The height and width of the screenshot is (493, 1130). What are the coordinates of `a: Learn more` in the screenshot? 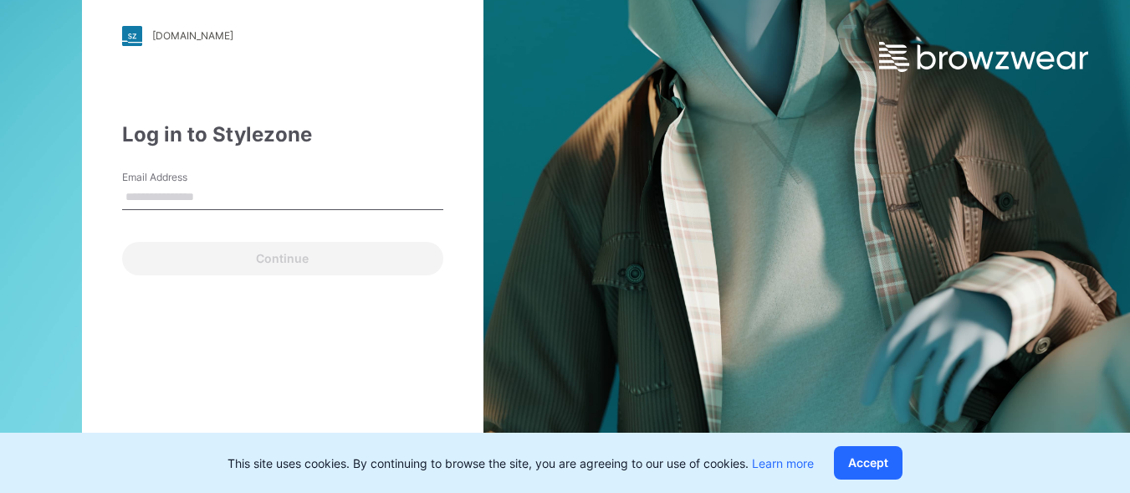 It's located at (783, 463).